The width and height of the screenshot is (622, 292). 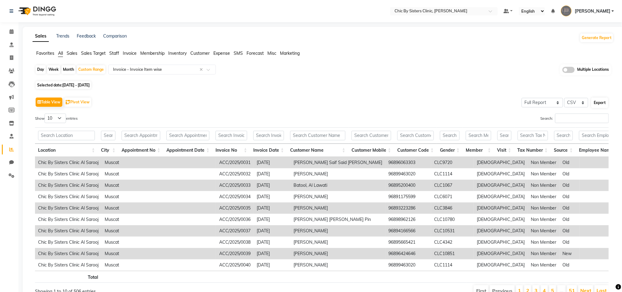 I want to click on img: SHUBHAM SHARMA, so click(x=566, y=11).